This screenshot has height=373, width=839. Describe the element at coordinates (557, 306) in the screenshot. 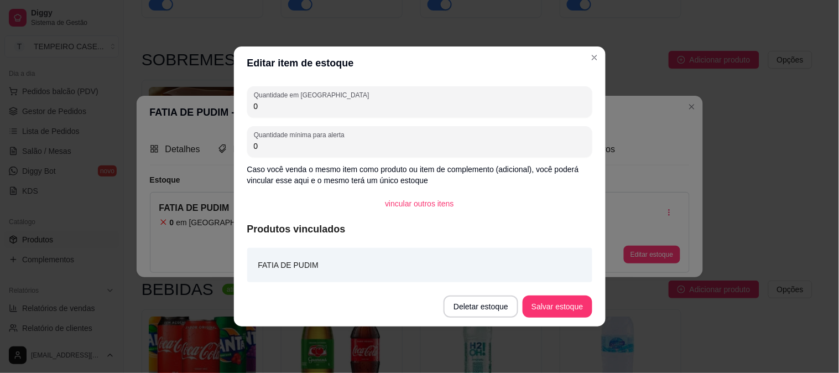

I see `button: Salvar estoque` at that location.